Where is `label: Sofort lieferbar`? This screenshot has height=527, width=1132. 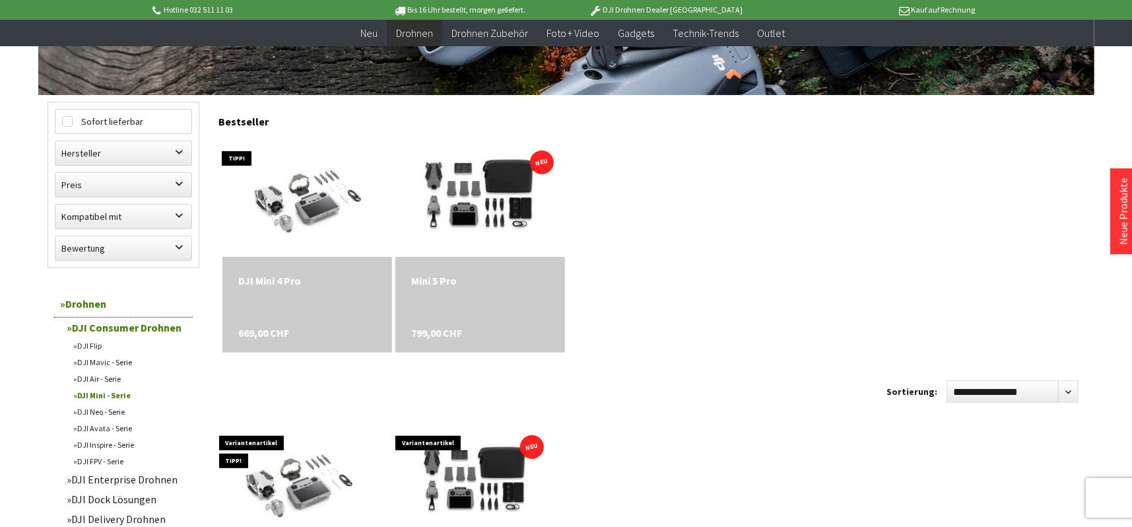
label: Sofort lieferbar is located at coordinates (123, 121).